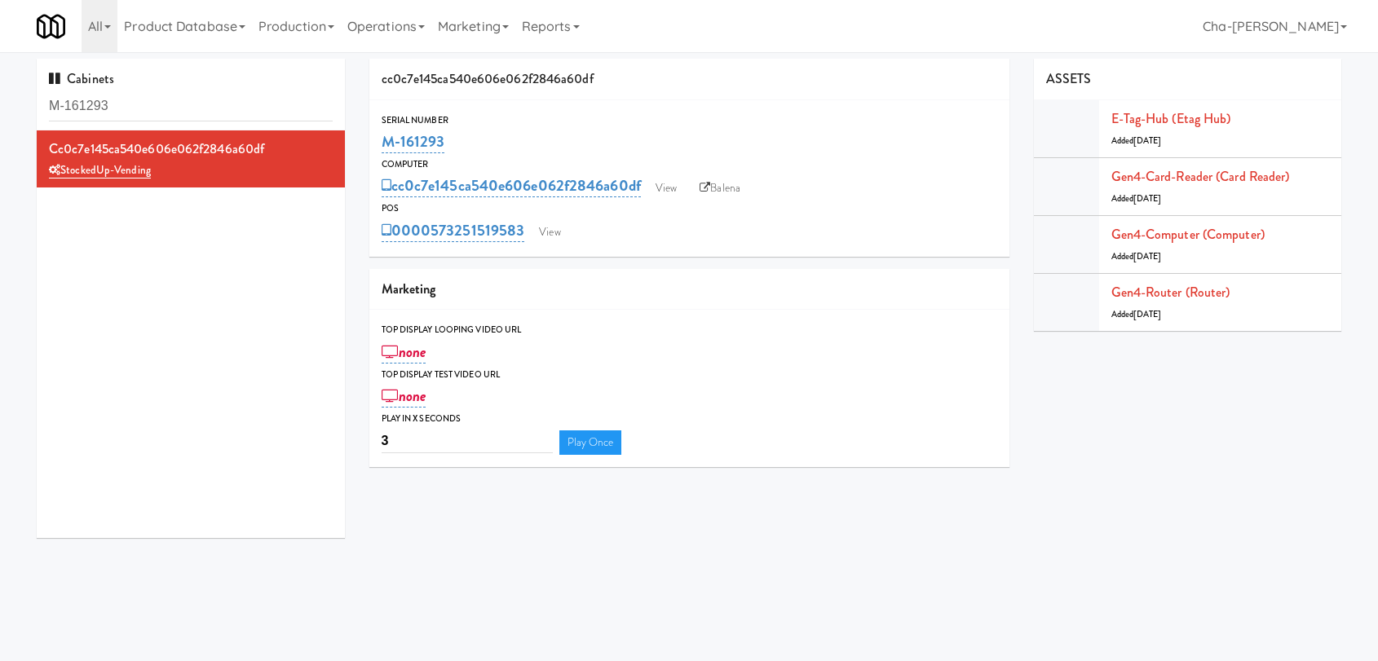  Describe the element at coordinates (1188, 234) in the screenshot. I see `a: Gen4-computer (Computer)` at that location.